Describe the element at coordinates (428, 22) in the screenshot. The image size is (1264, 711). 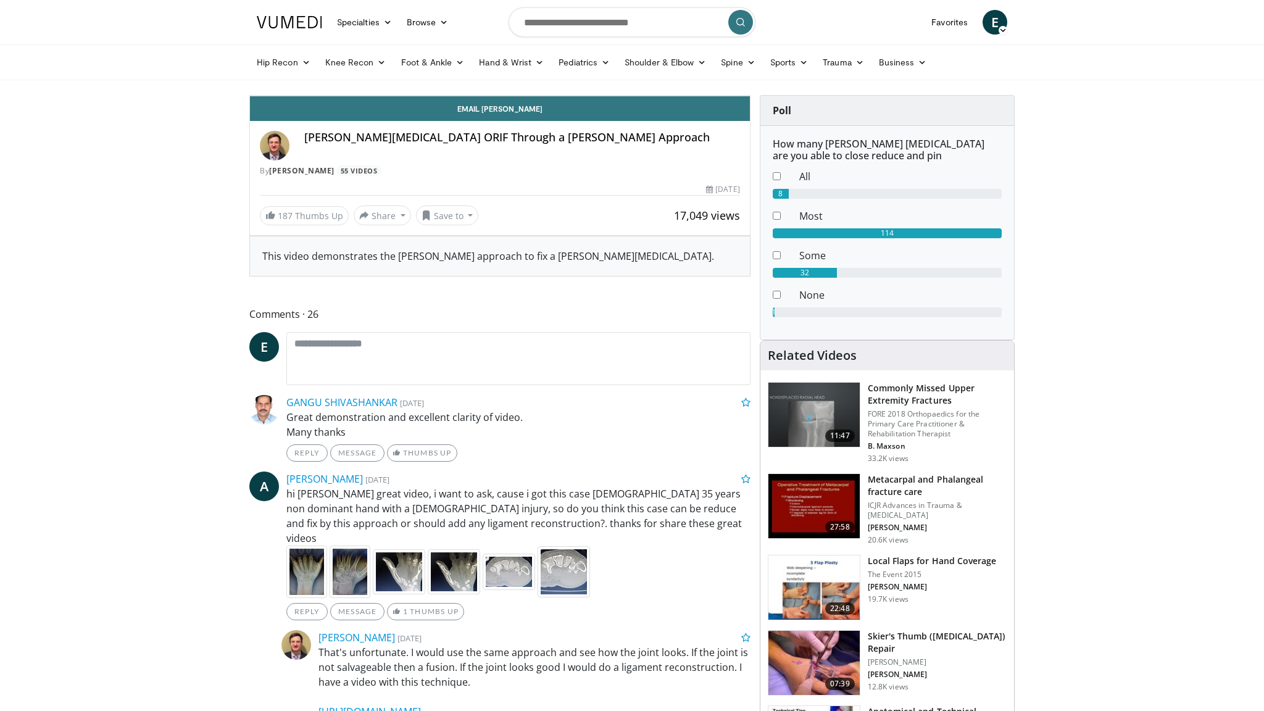
I see `a: Browse` at that location.